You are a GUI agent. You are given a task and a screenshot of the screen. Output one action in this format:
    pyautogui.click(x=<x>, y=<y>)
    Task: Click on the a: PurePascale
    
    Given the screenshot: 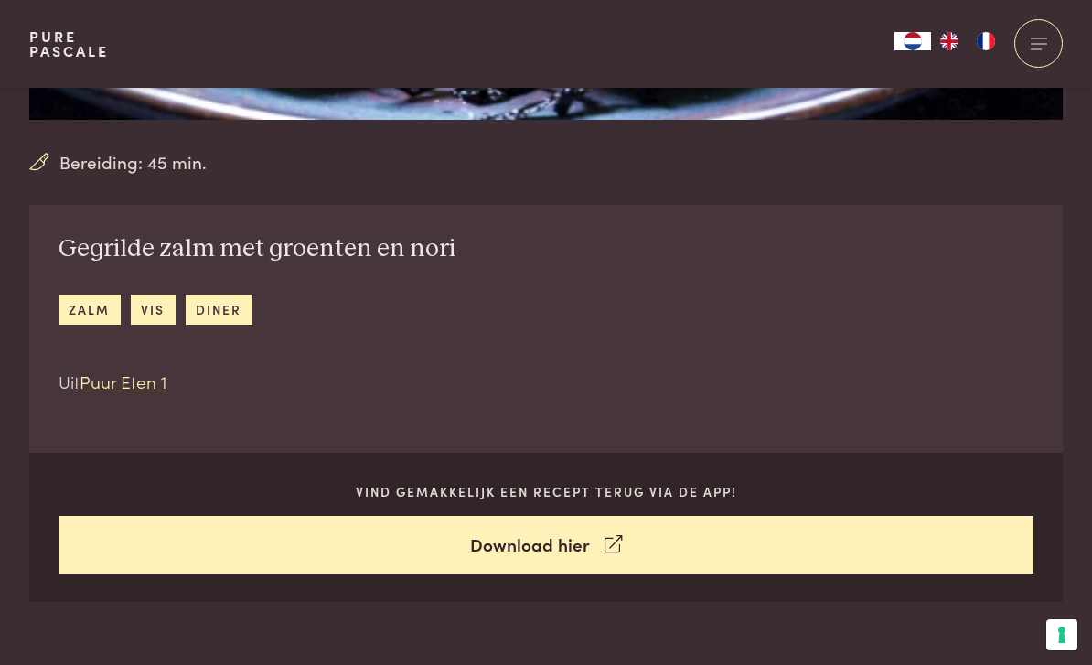 What is the action you would take?
    pyautogui.click(x=69, y=44)
    